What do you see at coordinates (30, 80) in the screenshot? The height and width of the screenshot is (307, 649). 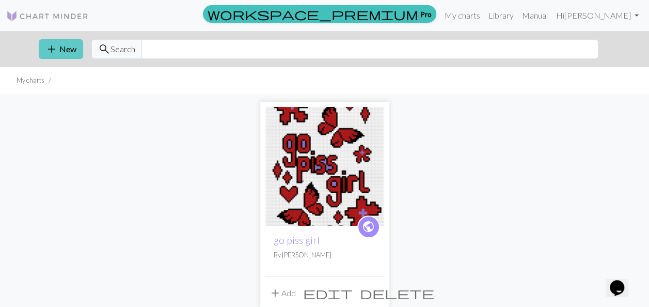 I see `li: My charts` at bounding box center [30, 80].